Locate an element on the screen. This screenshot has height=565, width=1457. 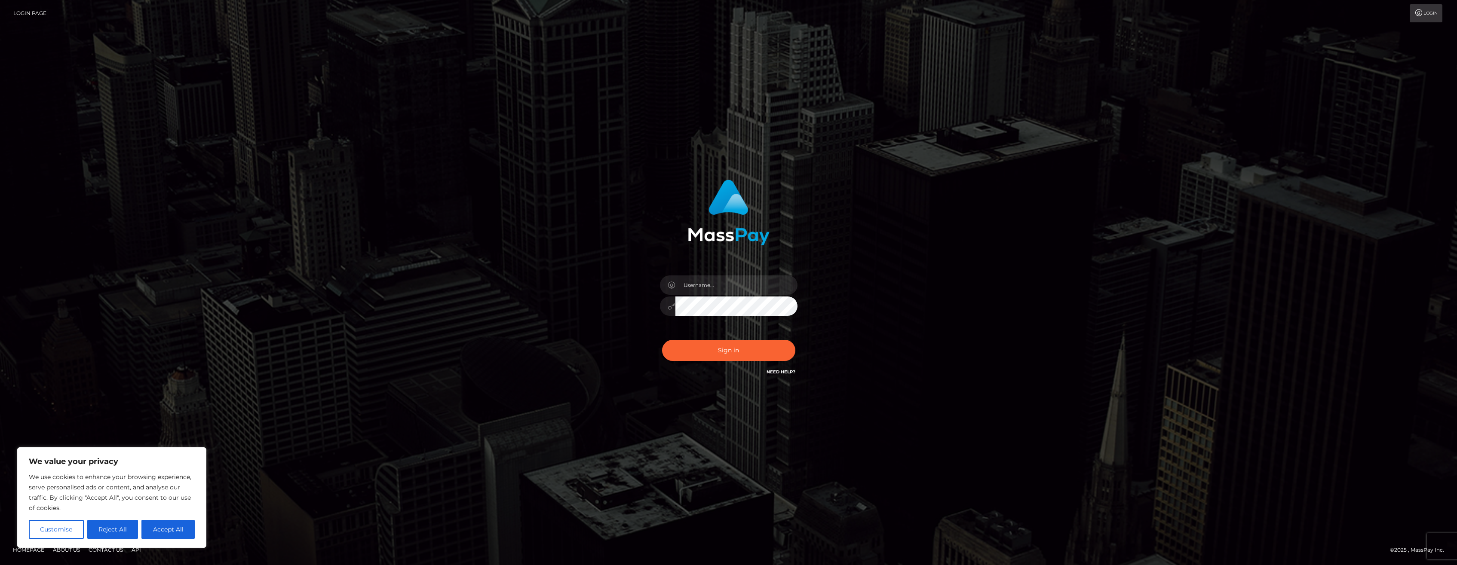
a: Login is located at coordinates (1426, 13).